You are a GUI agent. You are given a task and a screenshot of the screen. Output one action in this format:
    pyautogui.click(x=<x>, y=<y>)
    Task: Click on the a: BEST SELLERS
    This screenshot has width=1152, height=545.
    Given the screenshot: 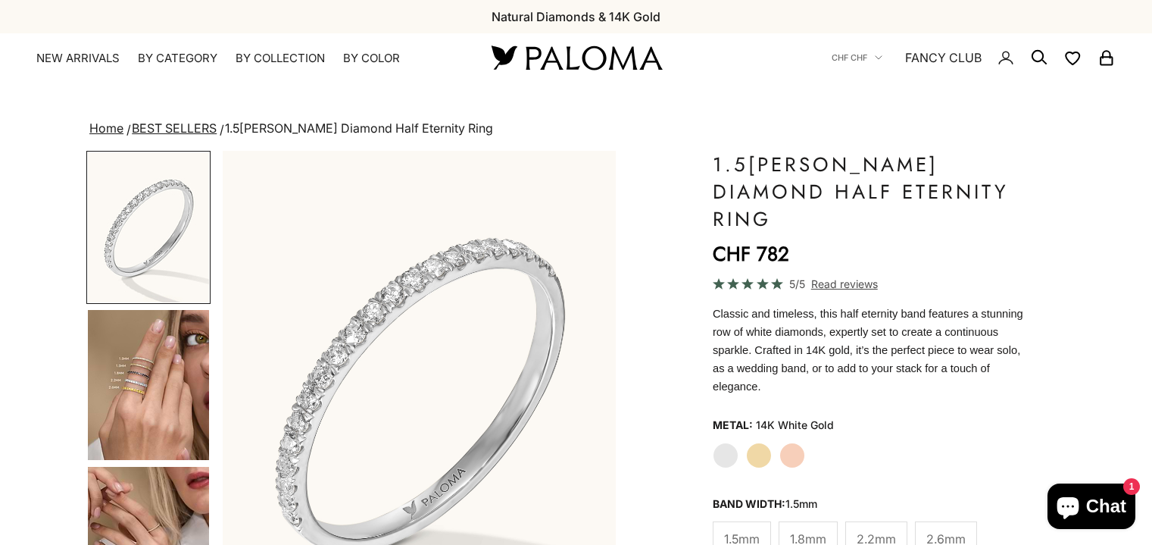 What is the action you would take?
    pyautogui.click(x=174, y=128)
    